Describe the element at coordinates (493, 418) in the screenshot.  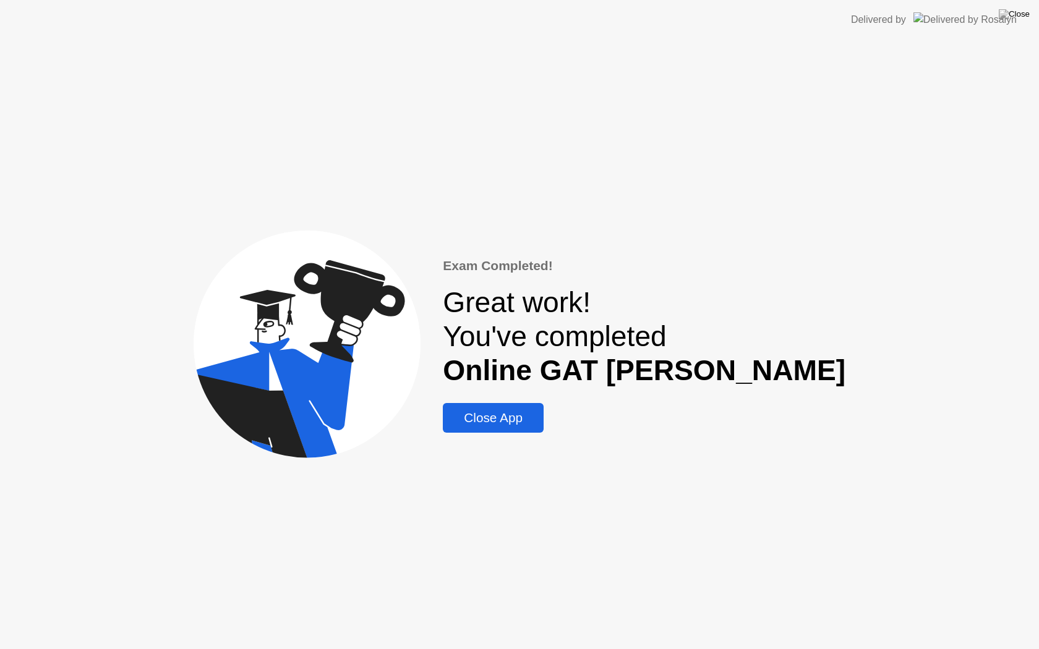
I see `button: Close App` at that location.